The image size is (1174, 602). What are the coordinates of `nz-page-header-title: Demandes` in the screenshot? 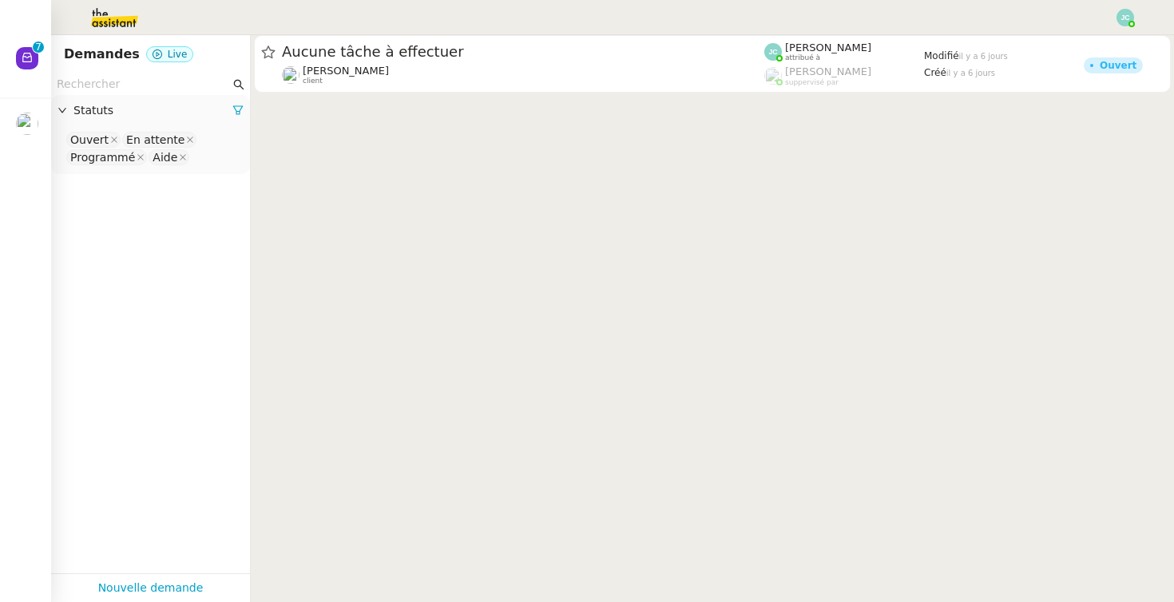 It's located at (101, 54).